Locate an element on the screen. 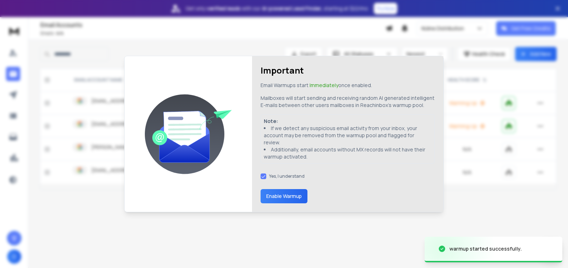 Image resolution: width=568 pixels, height=268 pixels. p: Email Warmups start once enabled. is located at coordinates (317, 85).